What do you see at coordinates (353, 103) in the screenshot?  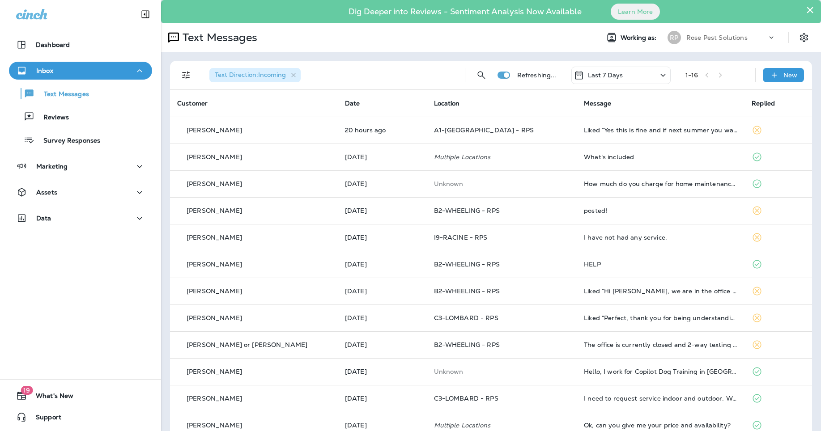 I see `span: Date` at bounding box center [353, 103].